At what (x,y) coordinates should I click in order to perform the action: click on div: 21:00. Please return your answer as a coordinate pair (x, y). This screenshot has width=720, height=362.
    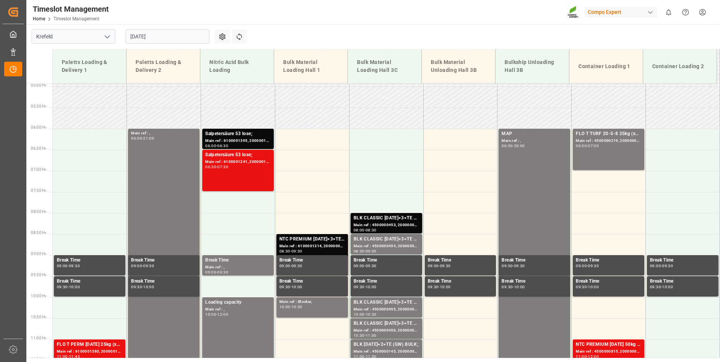
    Looking at the image, I should click on (148, 138).